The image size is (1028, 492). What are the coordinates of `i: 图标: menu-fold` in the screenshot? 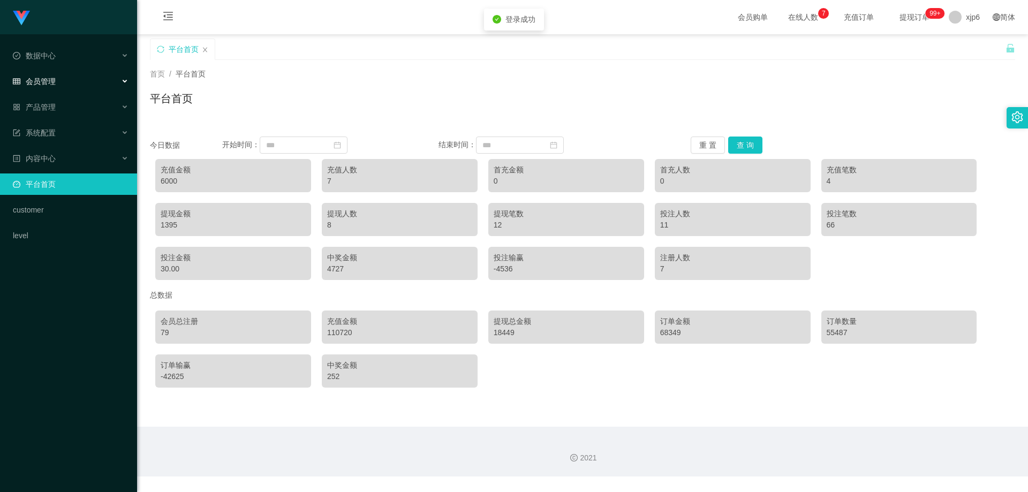 It's located at (168, 18).